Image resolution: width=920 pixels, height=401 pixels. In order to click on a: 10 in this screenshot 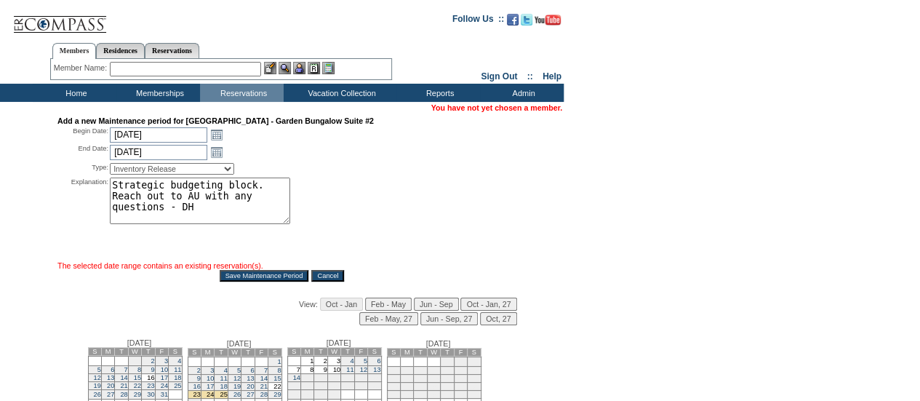, I will do `click(164, 369)`.